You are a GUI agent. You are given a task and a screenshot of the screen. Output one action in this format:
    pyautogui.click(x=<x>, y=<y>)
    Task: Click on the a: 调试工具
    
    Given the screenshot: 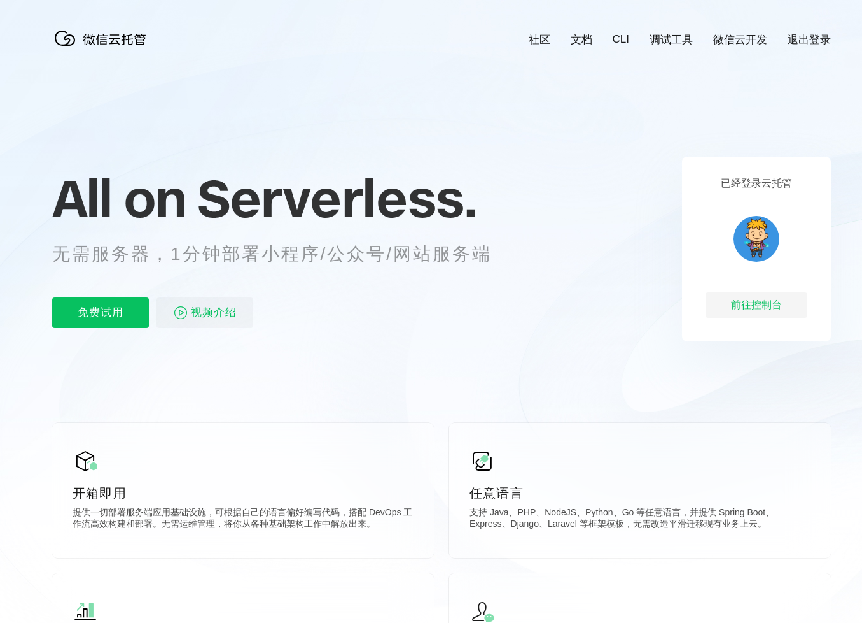 What is the action you would take?
    pyautogui.click(x=672, y=39)
    